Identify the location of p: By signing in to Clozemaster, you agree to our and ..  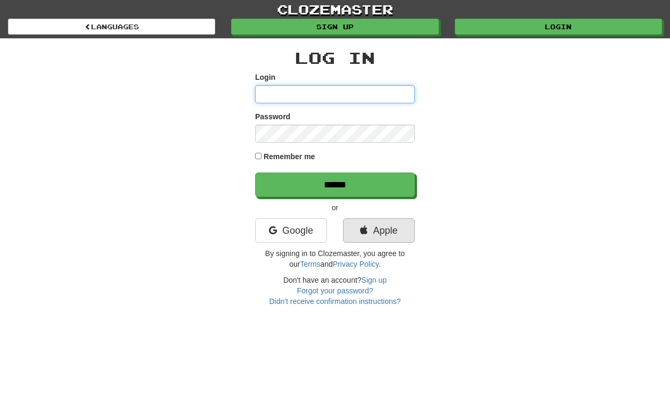
(335, 259).